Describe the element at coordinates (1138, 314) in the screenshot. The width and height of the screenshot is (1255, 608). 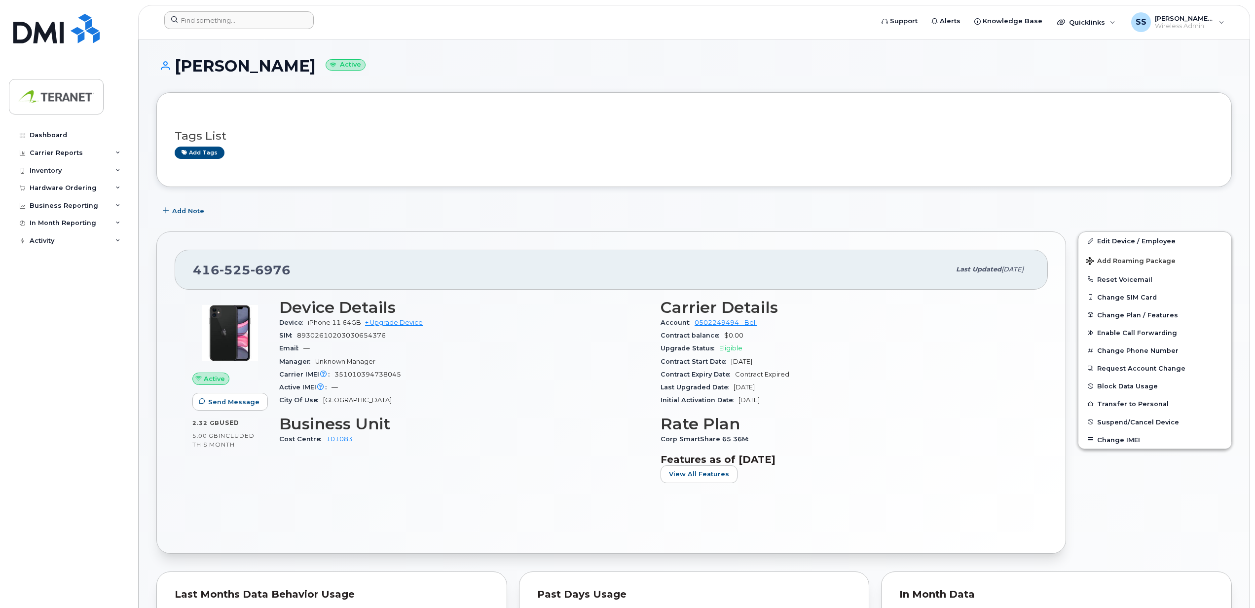
I see `span: Change Plan / Features` at that location.